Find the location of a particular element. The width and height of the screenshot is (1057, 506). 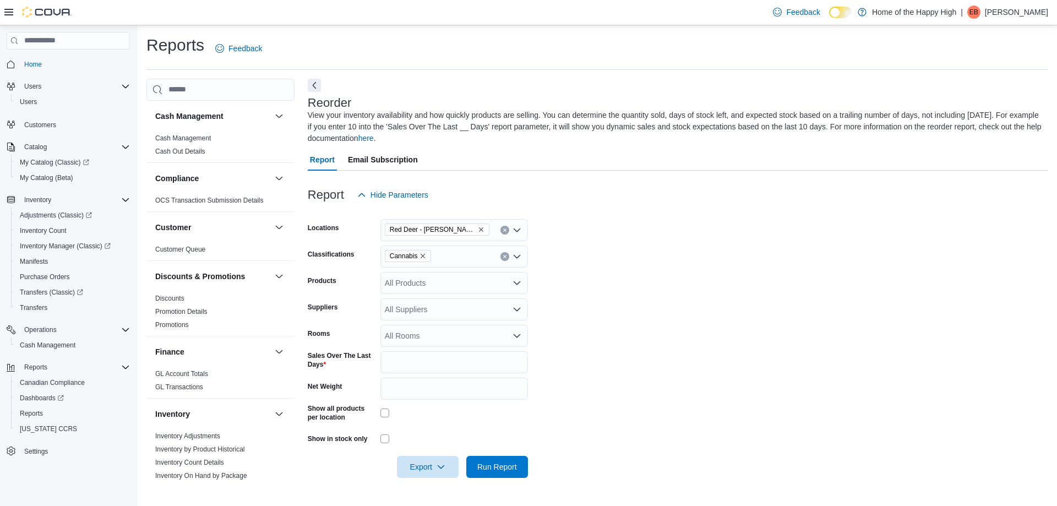

a: OCS Transaction Submission Details is located at coordinates (209, 200).